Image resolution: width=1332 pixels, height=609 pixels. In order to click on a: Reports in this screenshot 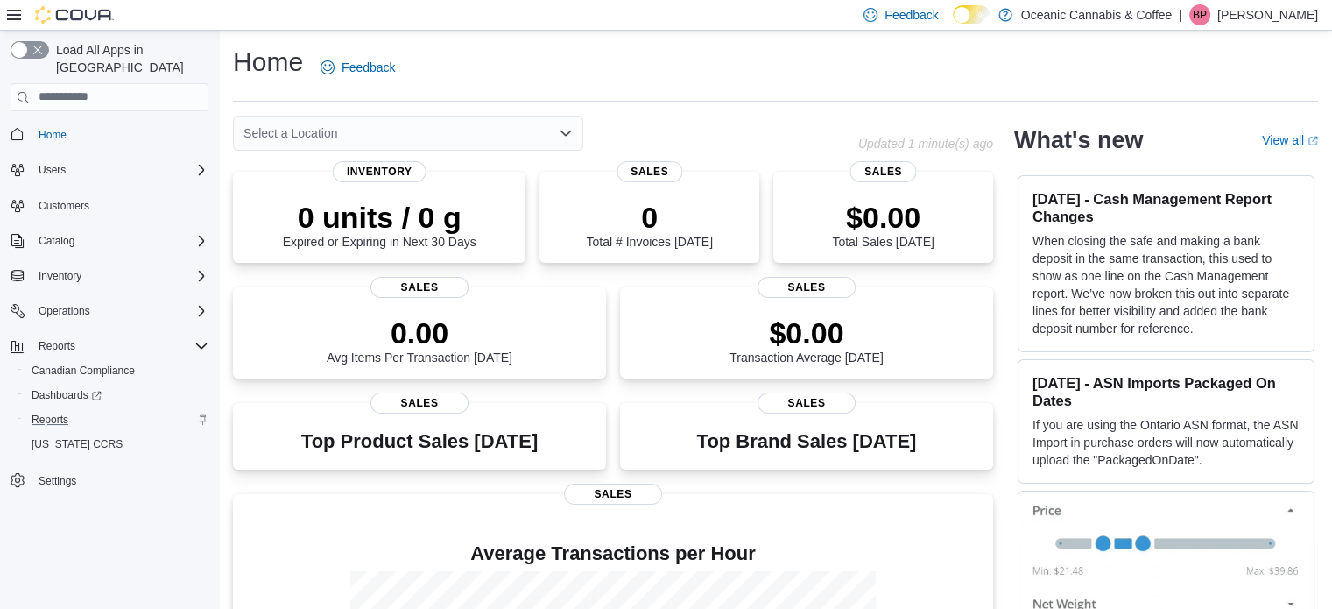, I will do `click(50, 419)`.